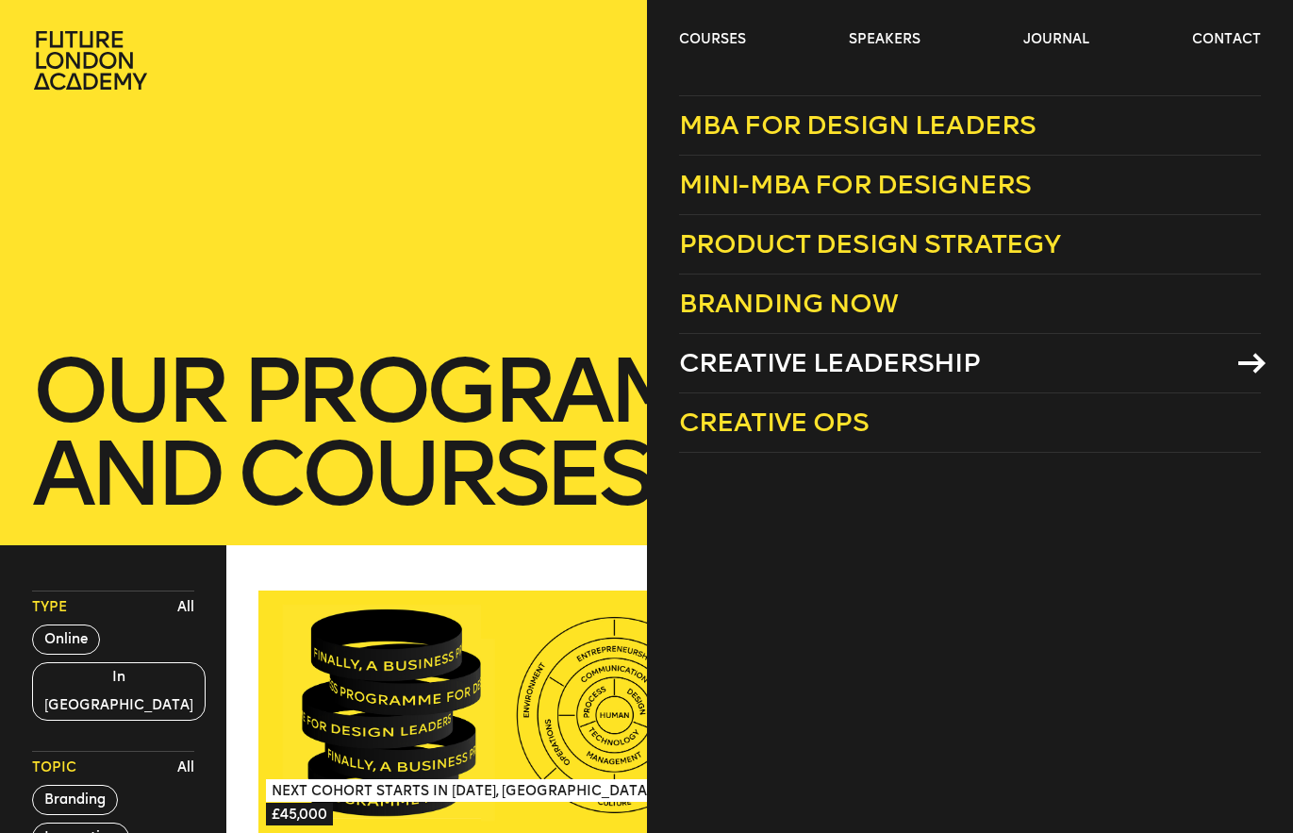  Describe the element at coordinates (885, 40) in the screenshot. I see `a: speakers` at that location.